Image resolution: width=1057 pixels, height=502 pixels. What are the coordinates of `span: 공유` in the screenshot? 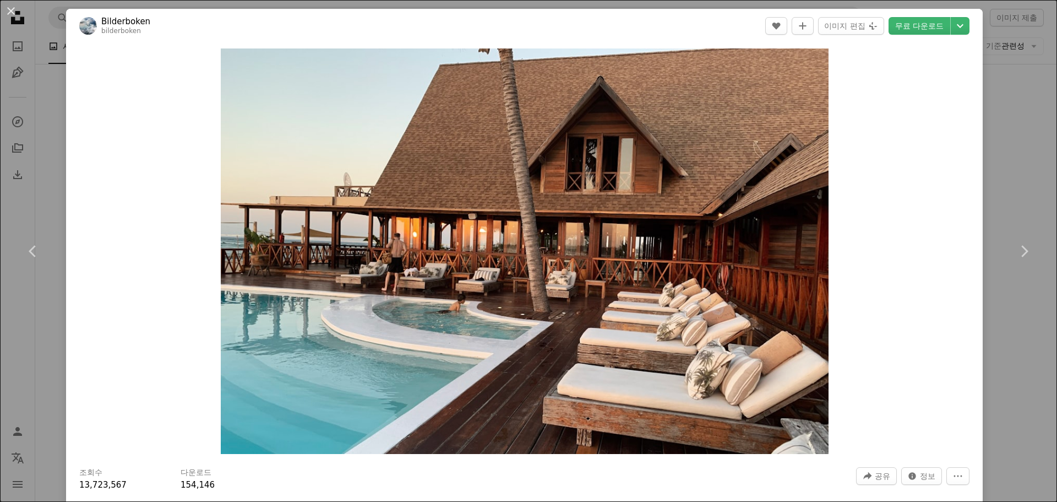 It's located at (883, 476).